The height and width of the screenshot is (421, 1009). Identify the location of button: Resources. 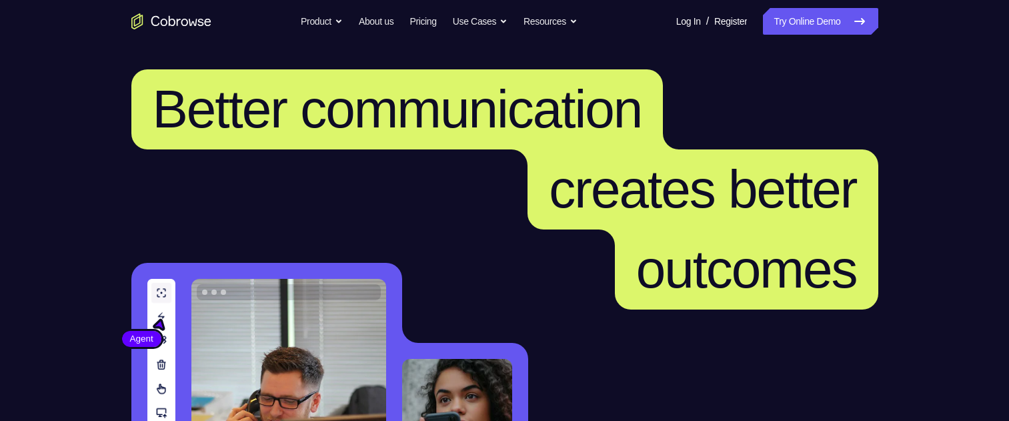
(550, 21).